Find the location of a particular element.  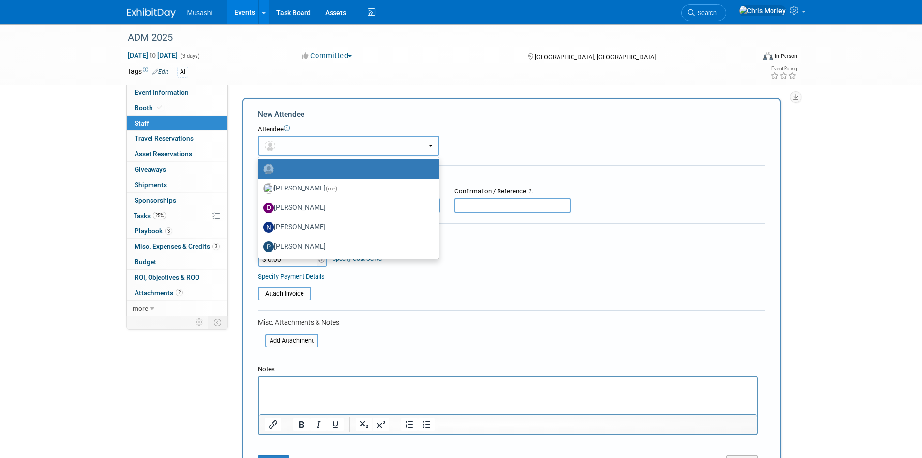

a: Search is located at coordinates (704, 13).